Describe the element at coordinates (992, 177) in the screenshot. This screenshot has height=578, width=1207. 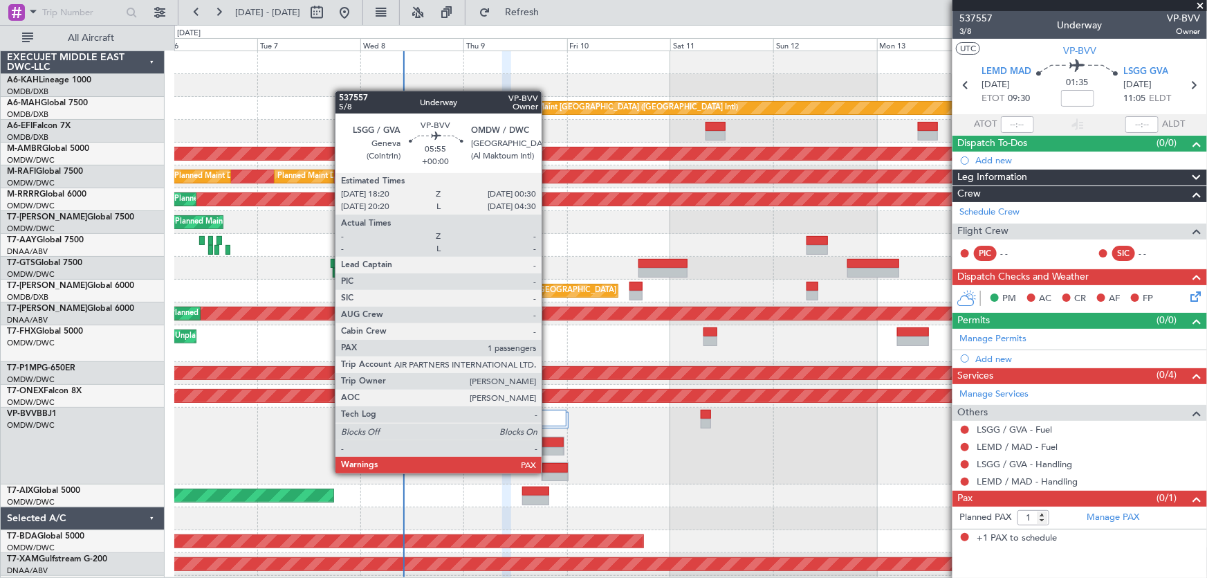
I see `span: Leg Information` at that location.